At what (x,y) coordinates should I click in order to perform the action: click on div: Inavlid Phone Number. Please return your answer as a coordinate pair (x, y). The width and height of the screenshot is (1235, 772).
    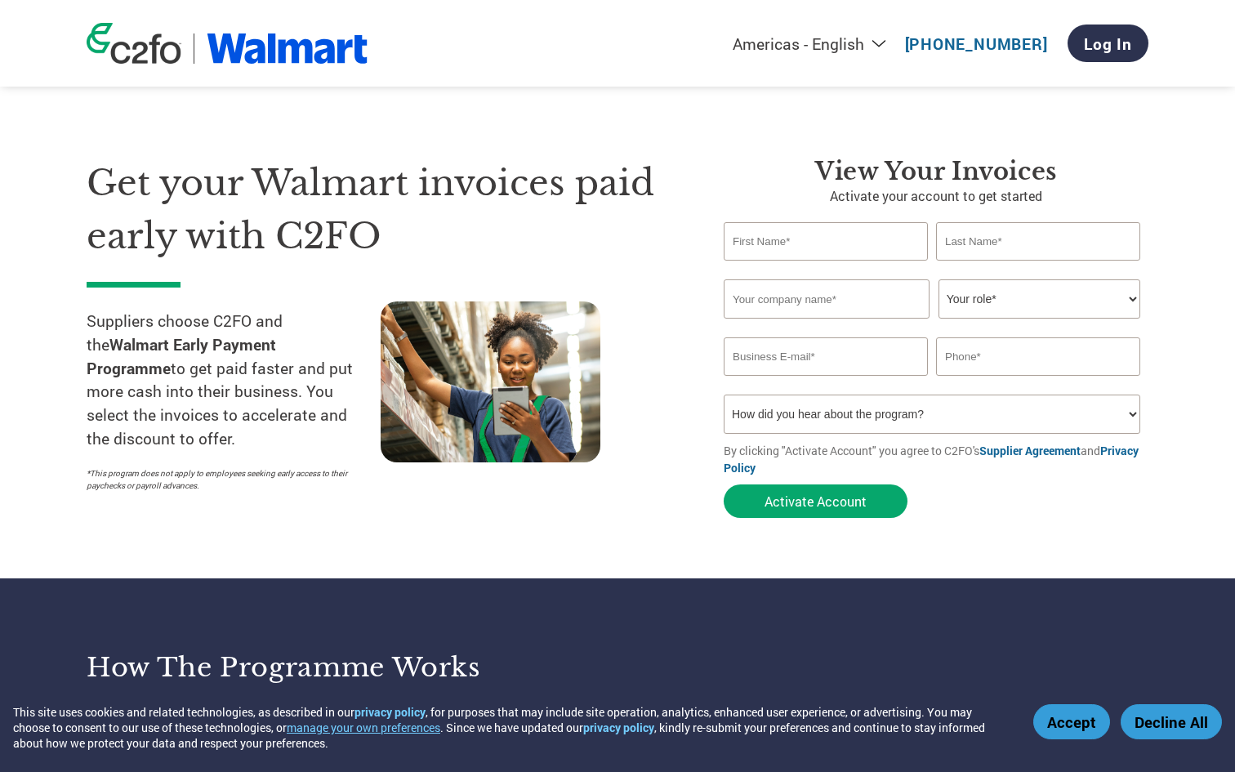
    Looking at the image, I should click on (1038, 382).